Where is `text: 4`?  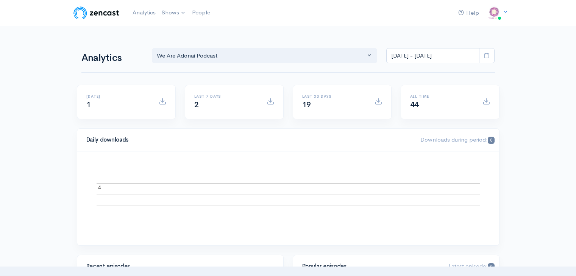
text: 4 is located at coordinates (100, 187).